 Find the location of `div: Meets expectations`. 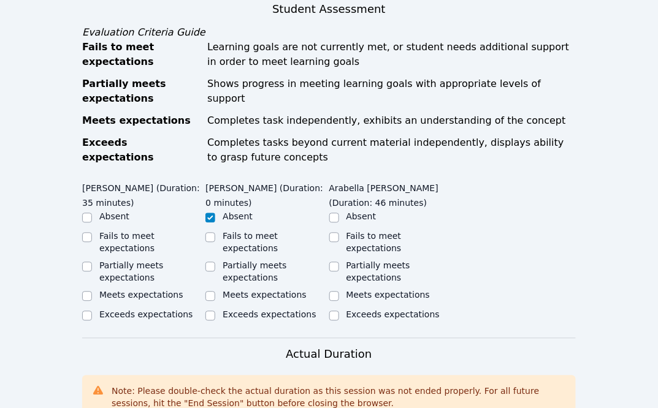

div: Meets expectations is located at coordinates (141, 121).